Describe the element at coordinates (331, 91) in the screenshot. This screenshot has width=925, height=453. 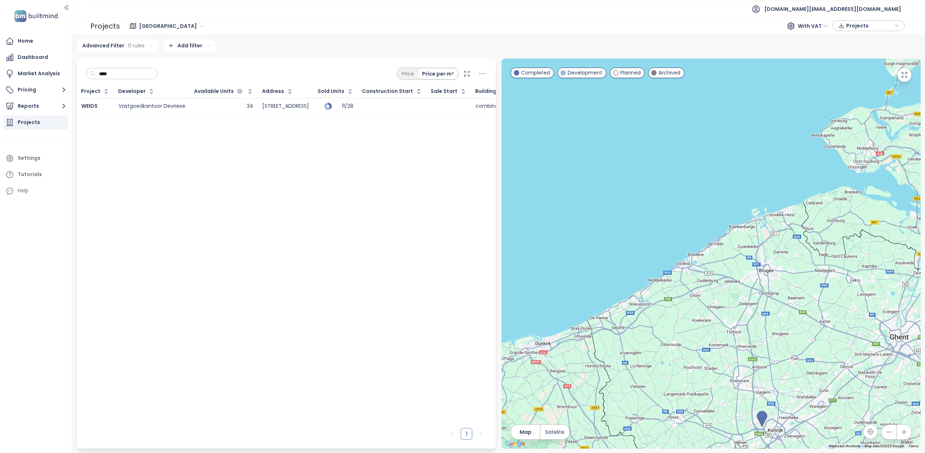
I see `div: Sold Units` at that location.